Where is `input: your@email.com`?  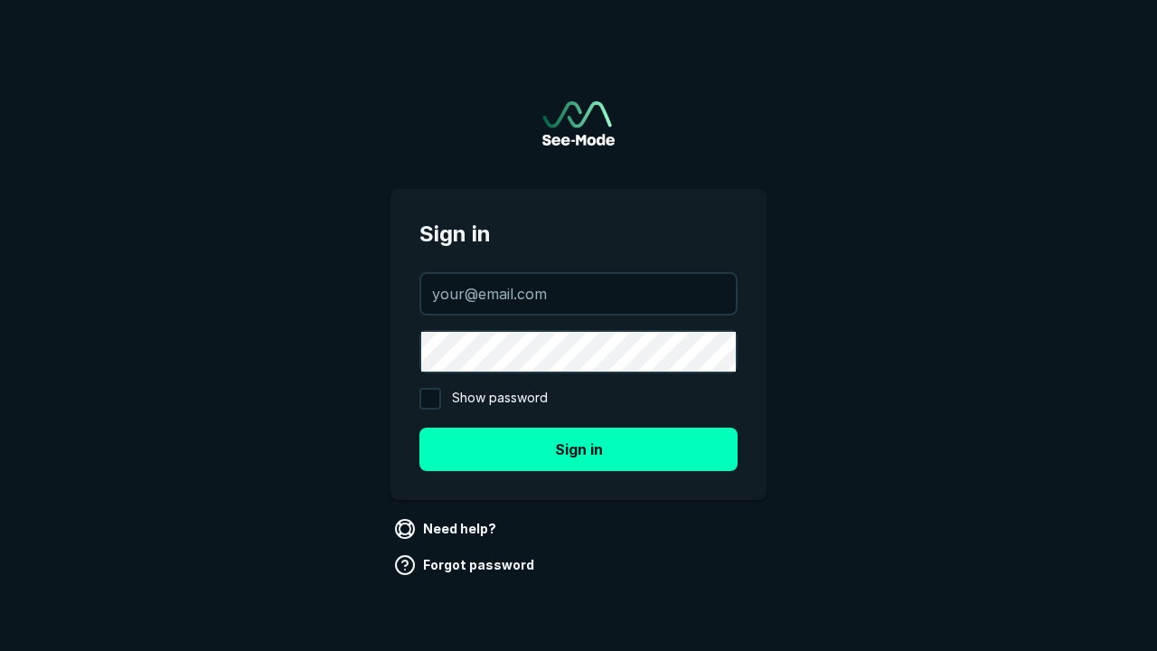
input: your@email.com is located at coordinates (579, 294).